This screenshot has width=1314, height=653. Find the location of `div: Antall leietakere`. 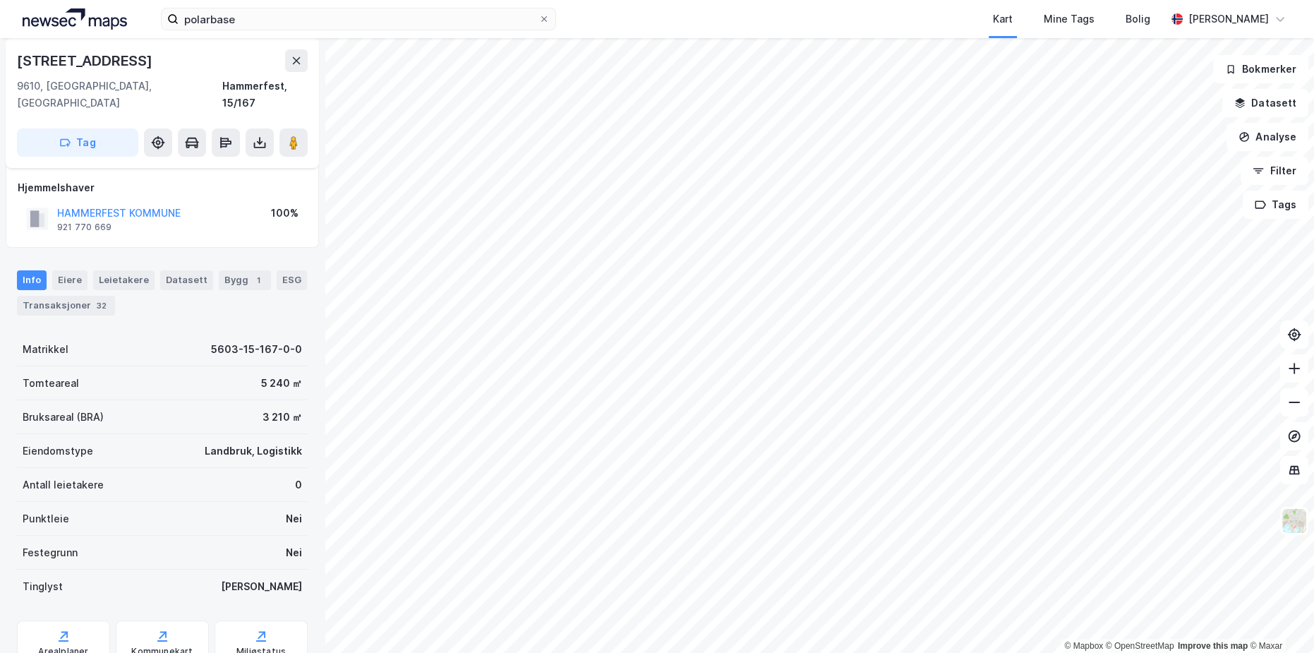

div: Antall leietakere is located at coordinates (63, 485).